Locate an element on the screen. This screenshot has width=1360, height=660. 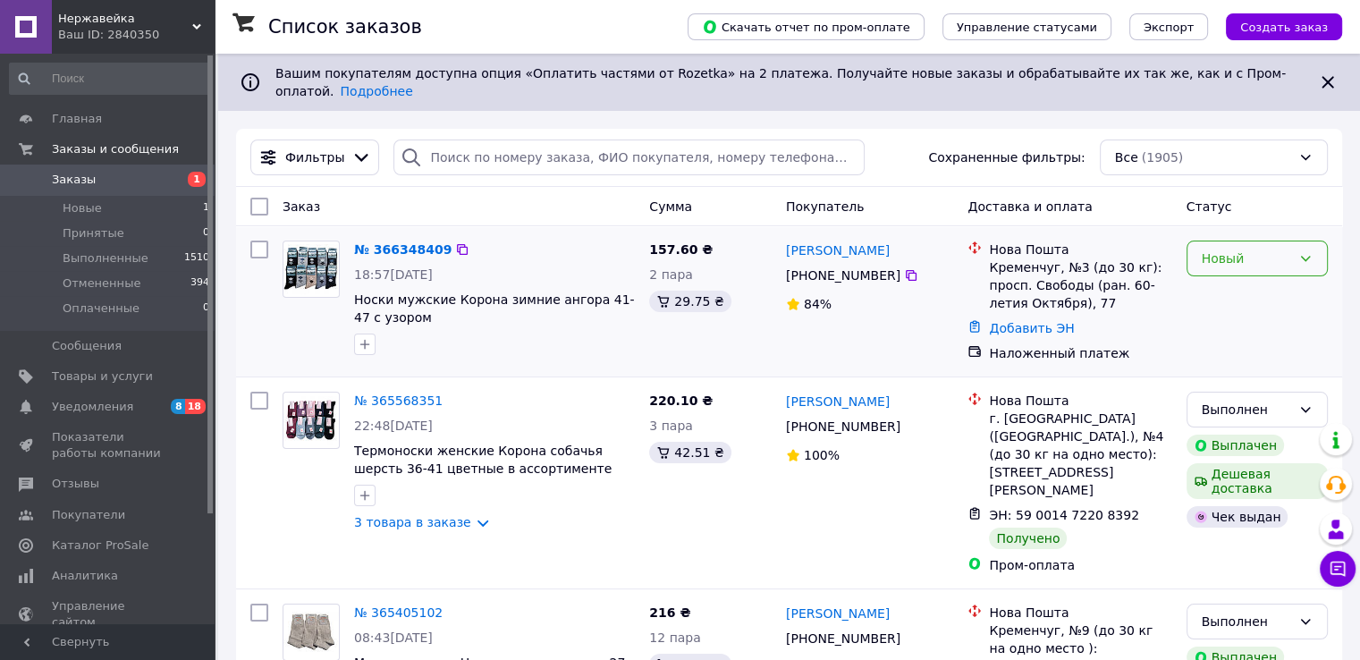
a: Добавить ЭН is located at coordinates (1031, 328).